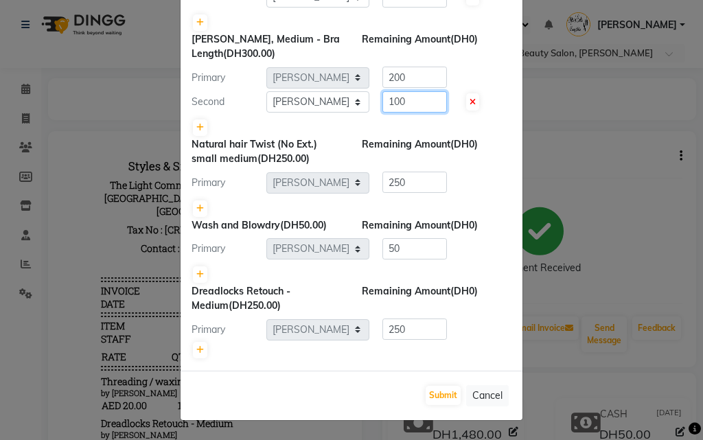 This screenshot has height=440, width=703. What do you see at coordinates (443, 396) in the screenshot?
I see `button: Submit` at bounding box center [443, 396].